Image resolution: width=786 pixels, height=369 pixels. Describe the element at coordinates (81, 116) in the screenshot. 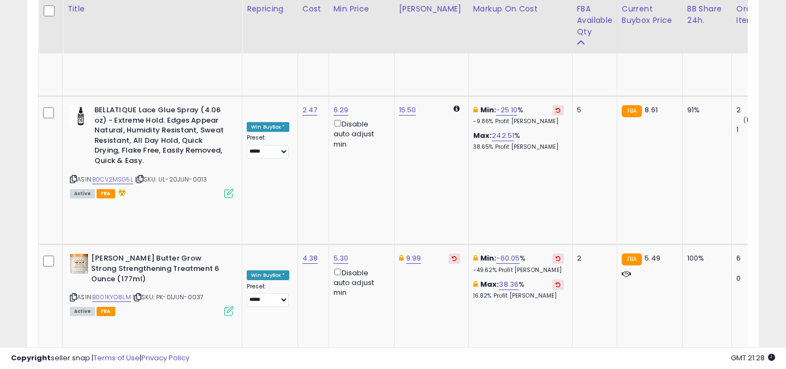

I see `img: 41sofSNJJ8L._SL40_.jpg` at that location.